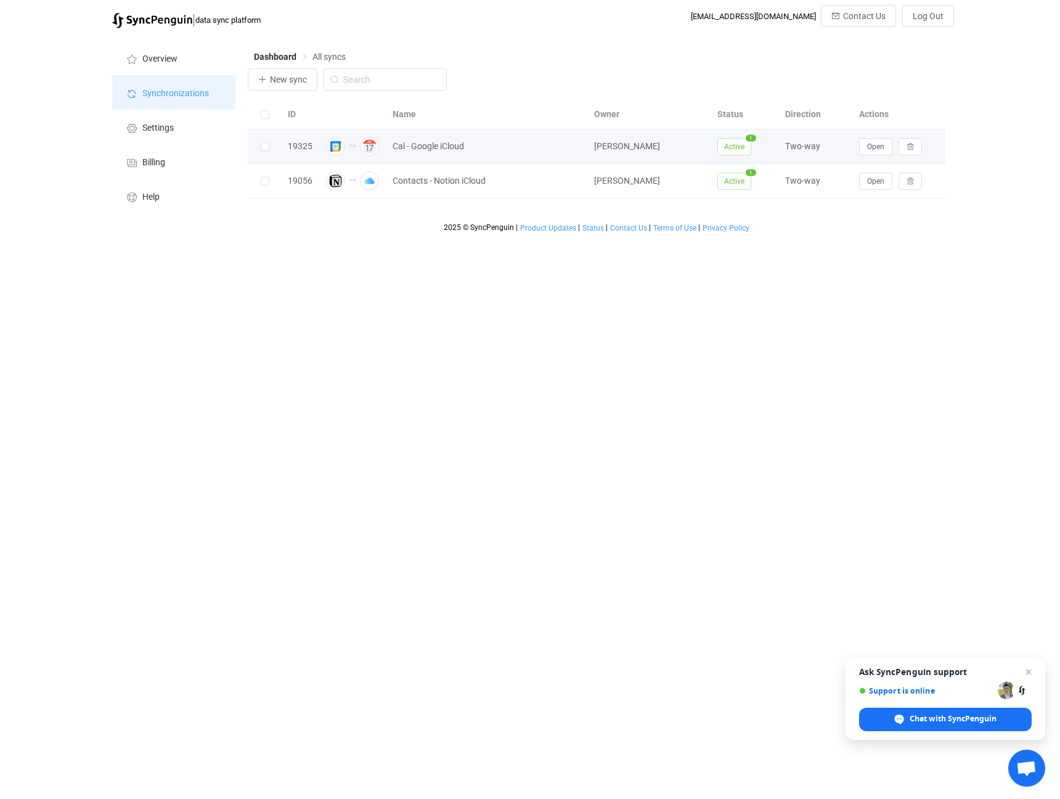 This screenshot has height=799, width=1060. Describe the element at coordinates (479, 227) in the screenshot. I see `span: 2025 © SyncPenguin` at that location.